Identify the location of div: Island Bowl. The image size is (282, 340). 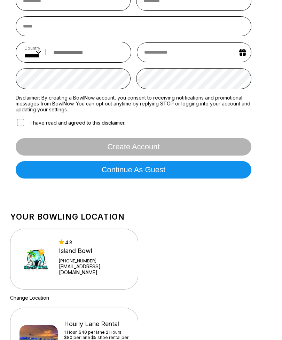
(94, 251).